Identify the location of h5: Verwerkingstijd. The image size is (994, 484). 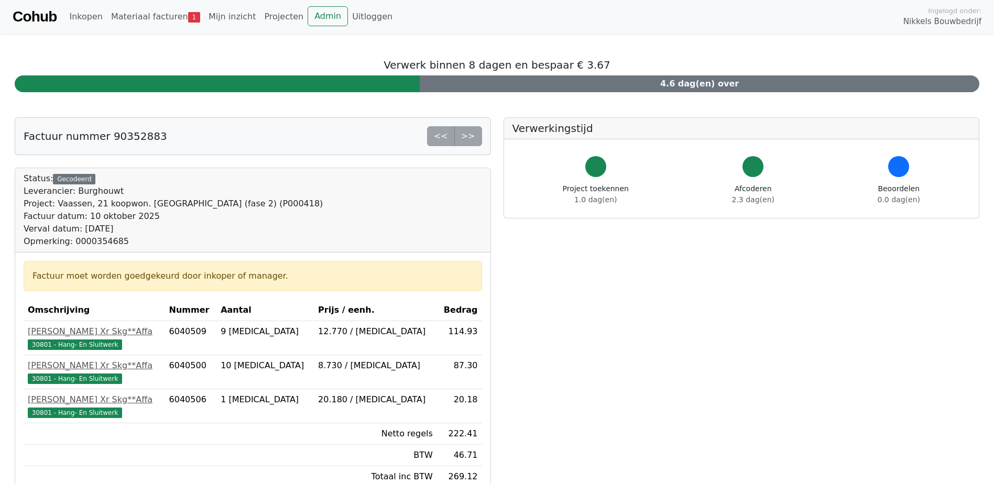
(741, 128).